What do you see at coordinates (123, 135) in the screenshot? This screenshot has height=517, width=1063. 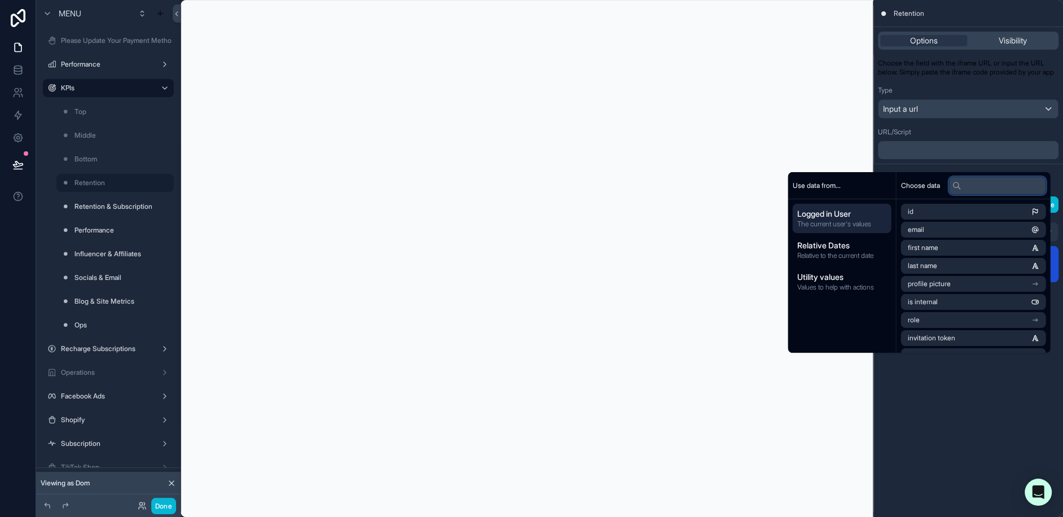 I see `label: Middle` at bounding box center [123, 135].